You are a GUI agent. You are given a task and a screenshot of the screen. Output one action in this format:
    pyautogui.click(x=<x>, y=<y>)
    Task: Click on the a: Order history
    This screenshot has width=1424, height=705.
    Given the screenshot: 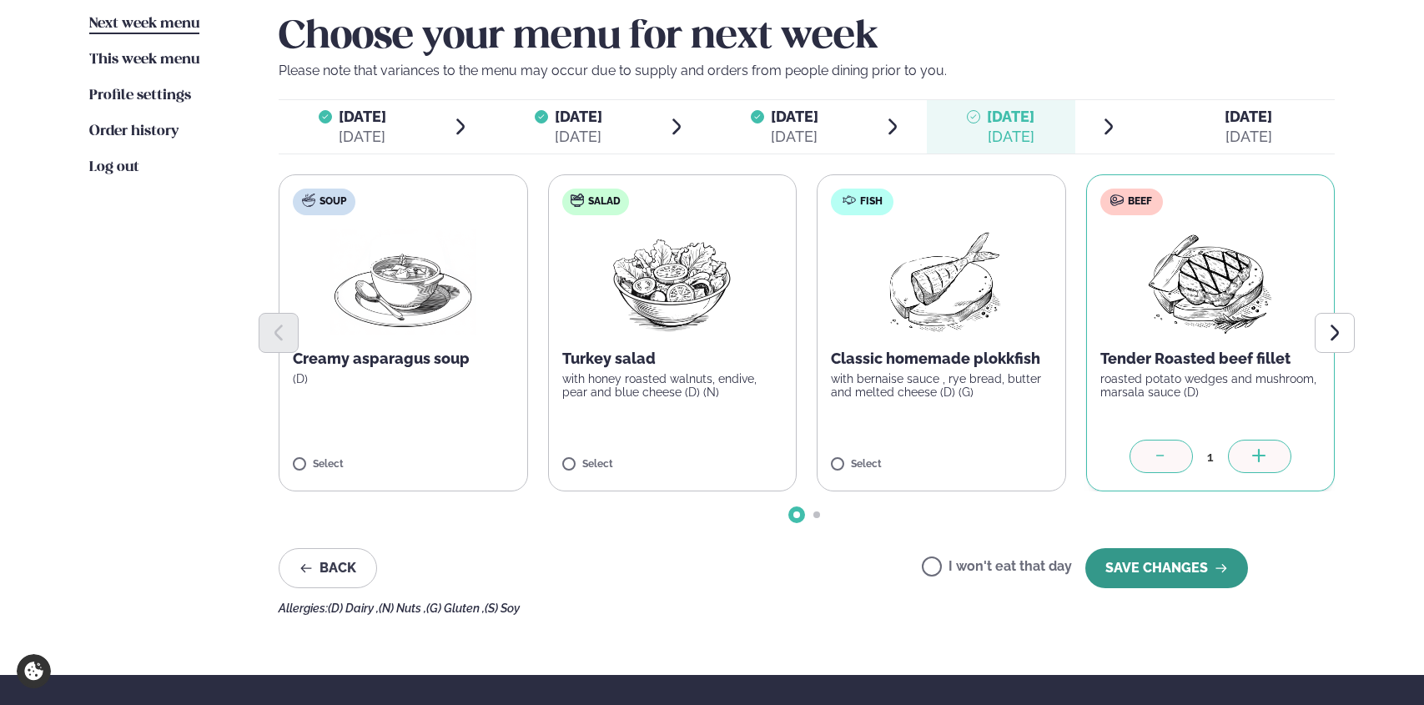 What is the action you would take?
    pyautogui.click(x=133, y=132)
    